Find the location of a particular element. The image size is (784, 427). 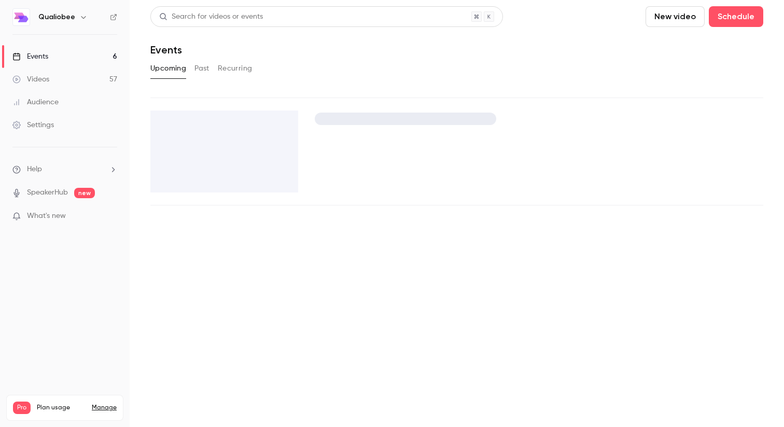

a: Manage is located at coordinates (104, 408).